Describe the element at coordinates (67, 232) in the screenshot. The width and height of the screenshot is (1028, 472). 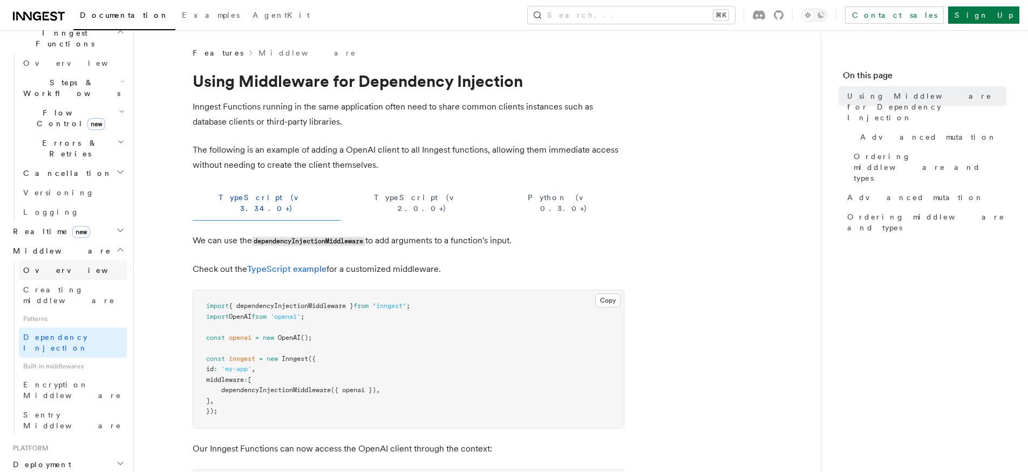
I see `button: Realtimenew` at that location.